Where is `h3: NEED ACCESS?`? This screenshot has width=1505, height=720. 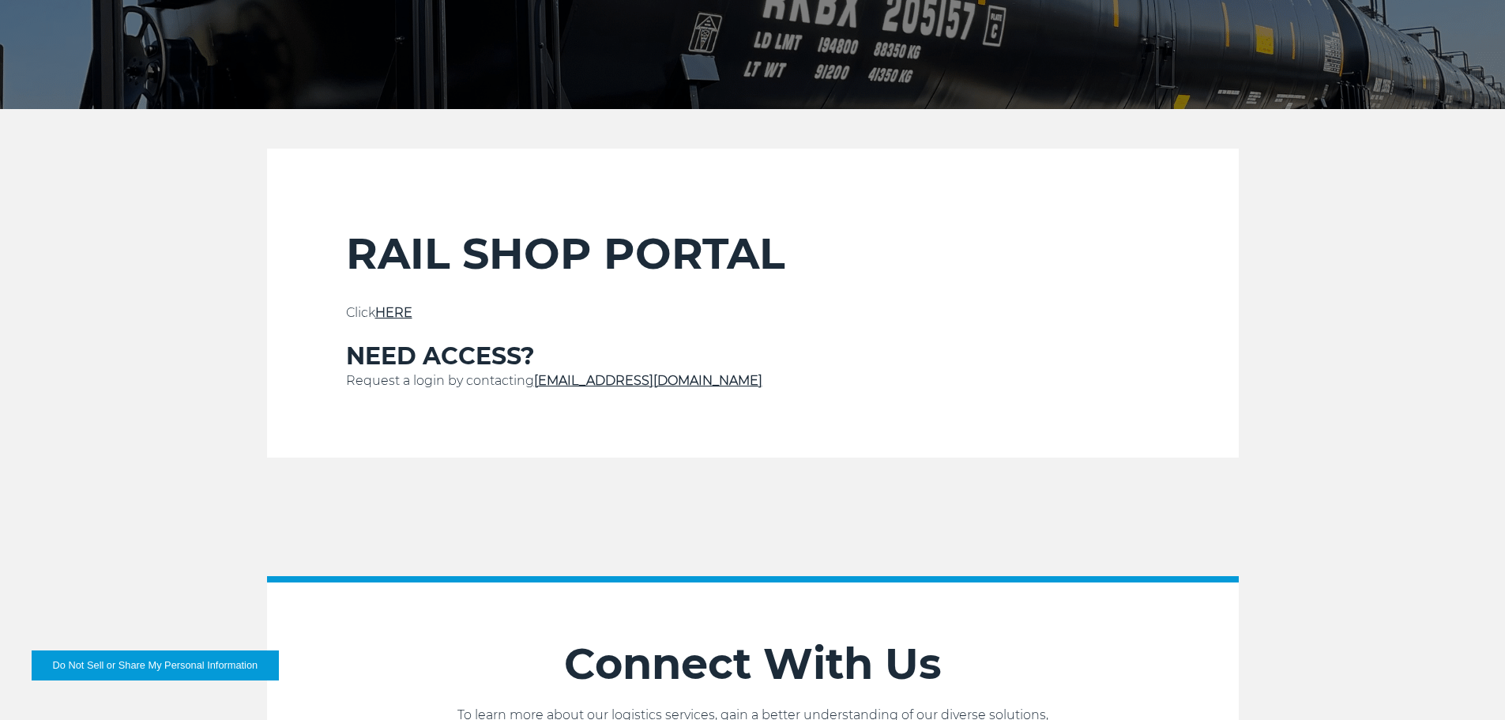 h3: NEED ACCESS? is located at coordinates (753, 356).